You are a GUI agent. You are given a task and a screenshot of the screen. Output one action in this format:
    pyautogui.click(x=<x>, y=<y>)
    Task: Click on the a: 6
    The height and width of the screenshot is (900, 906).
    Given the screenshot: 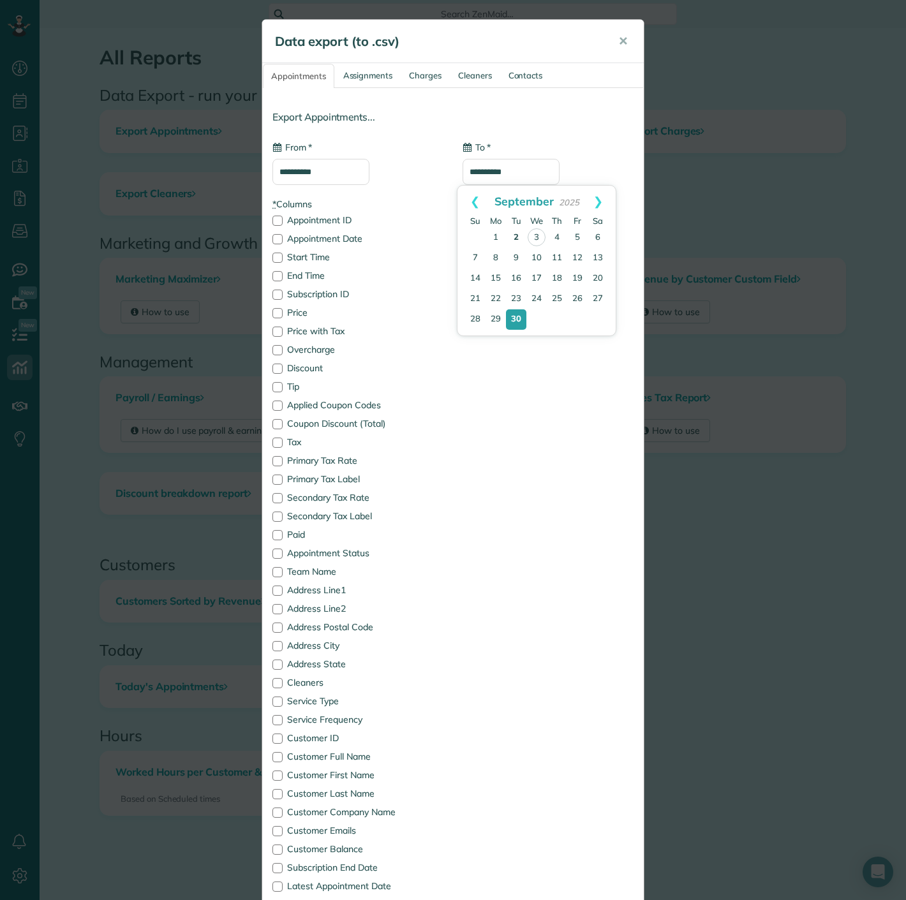 What is the action you would take?
    pyautogui.click(x=598, y=238)
    